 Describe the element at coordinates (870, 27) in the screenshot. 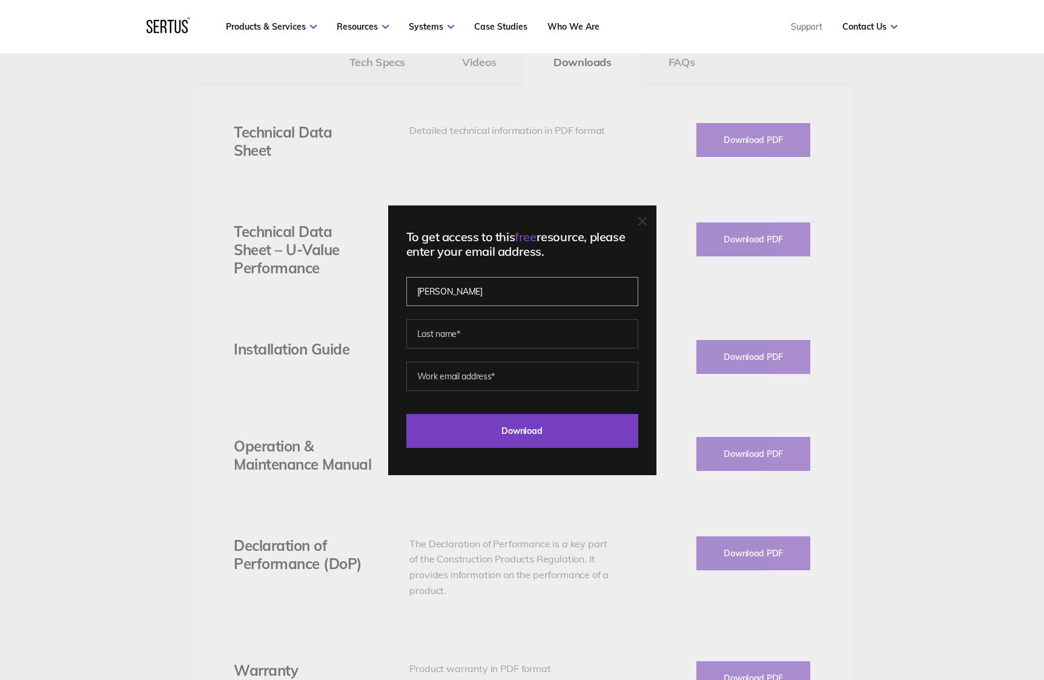

I see `a: Contact Us` at that location.